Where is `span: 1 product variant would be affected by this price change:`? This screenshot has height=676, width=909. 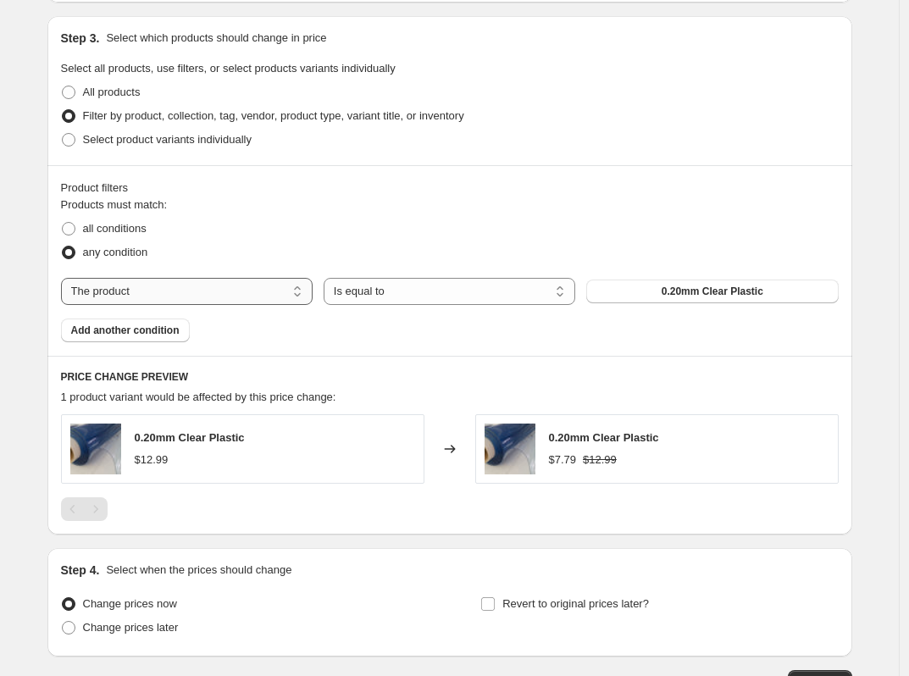
span: 1 product variant would be affected by this price change: is located at coordinates (198, 396).